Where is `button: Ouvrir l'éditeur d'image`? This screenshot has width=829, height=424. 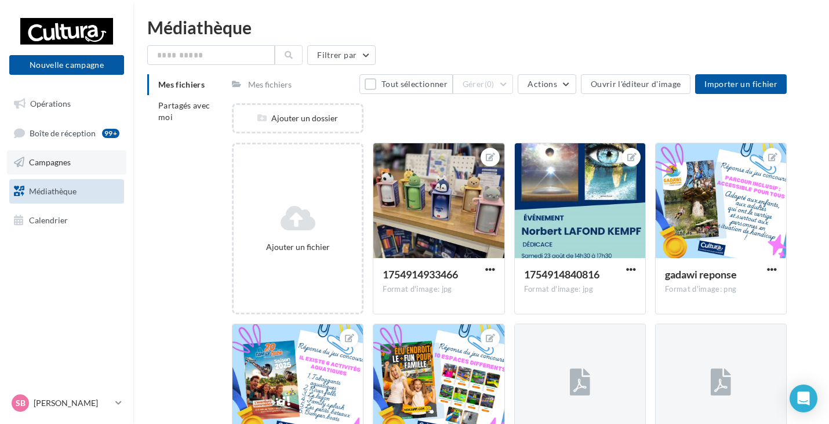
button: Ouvrir l'éditeur d'image is located at coordinates (635, 84).